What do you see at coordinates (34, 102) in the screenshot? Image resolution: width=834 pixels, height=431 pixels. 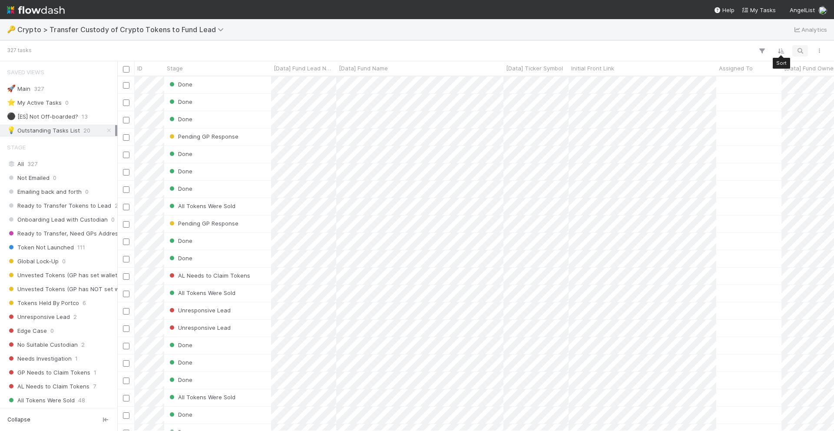 I see `div: My Active Tasks` at bounding box center [34, 102].